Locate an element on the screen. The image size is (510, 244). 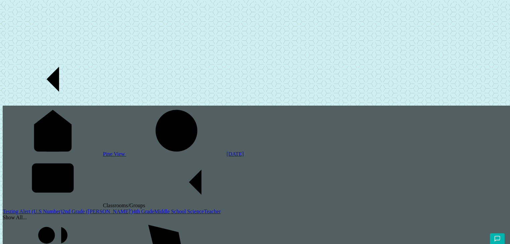
div: Show All... is located at coordinates (256, 218).